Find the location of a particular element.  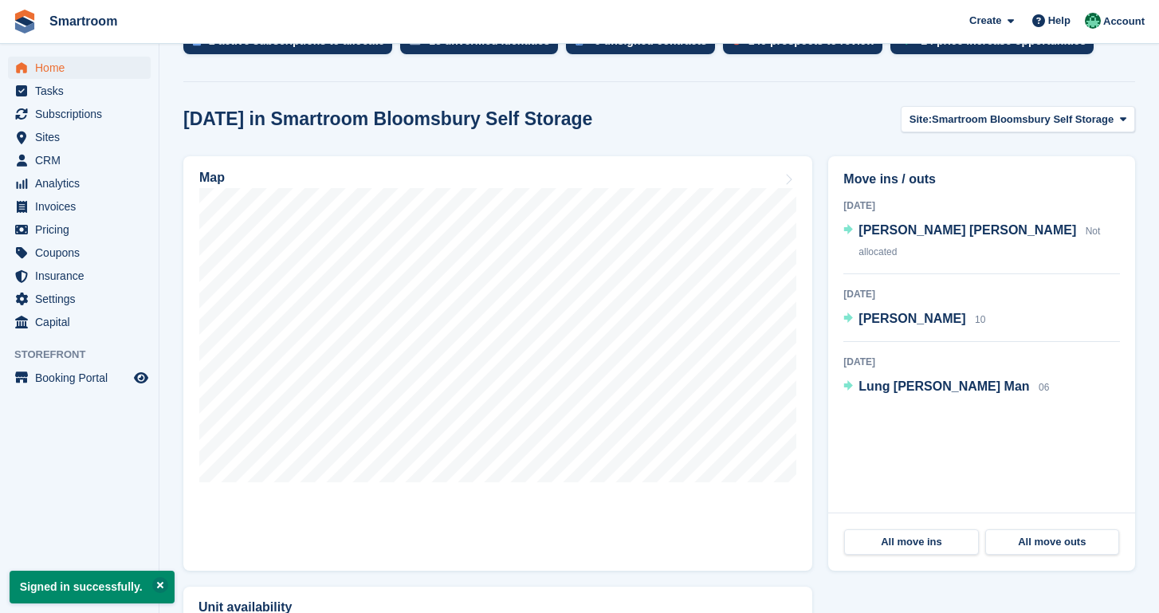

h2: Map is located at coordinates (212, 178).